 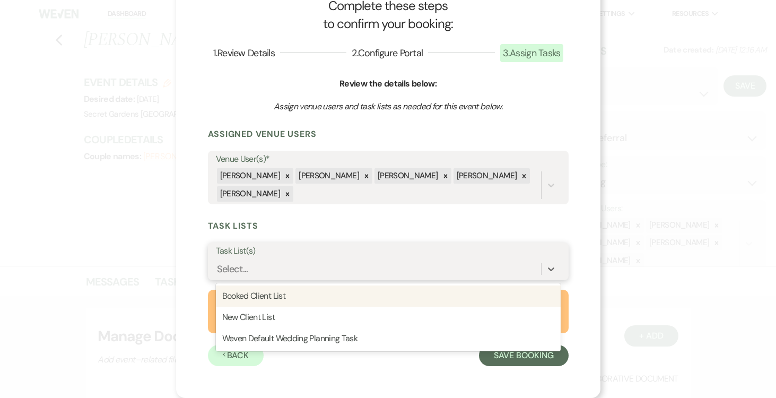 What do you see at coordinates (244, 53) in the screenshot?
I see `span: 1 . Review Details` at bounding box center [244, 53].